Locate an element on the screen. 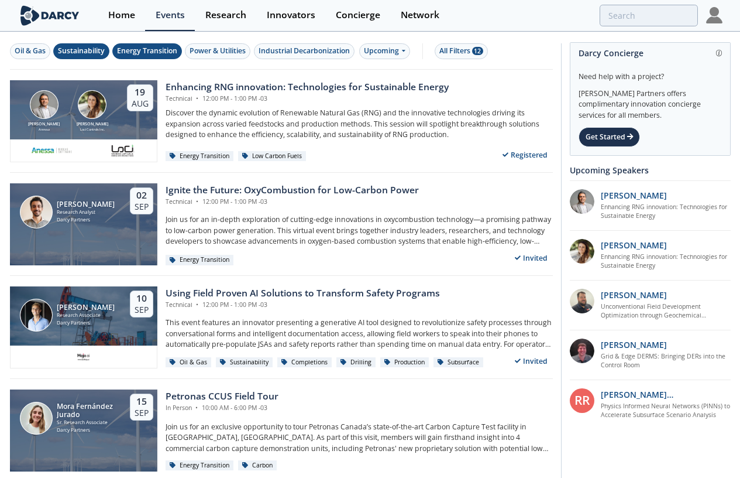  div: 19 is located at coordinates (140, 92).